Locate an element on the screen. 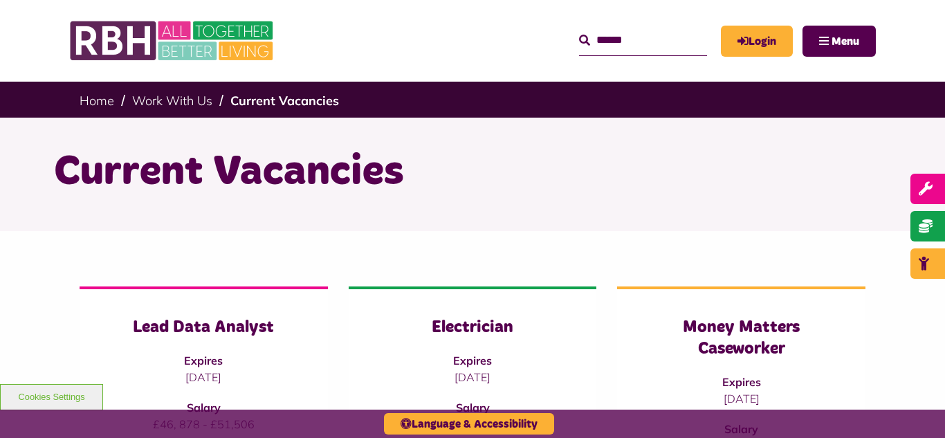 The width and height of the screenshot is (945, 438). a: Home is located at coordinates (97, 100).